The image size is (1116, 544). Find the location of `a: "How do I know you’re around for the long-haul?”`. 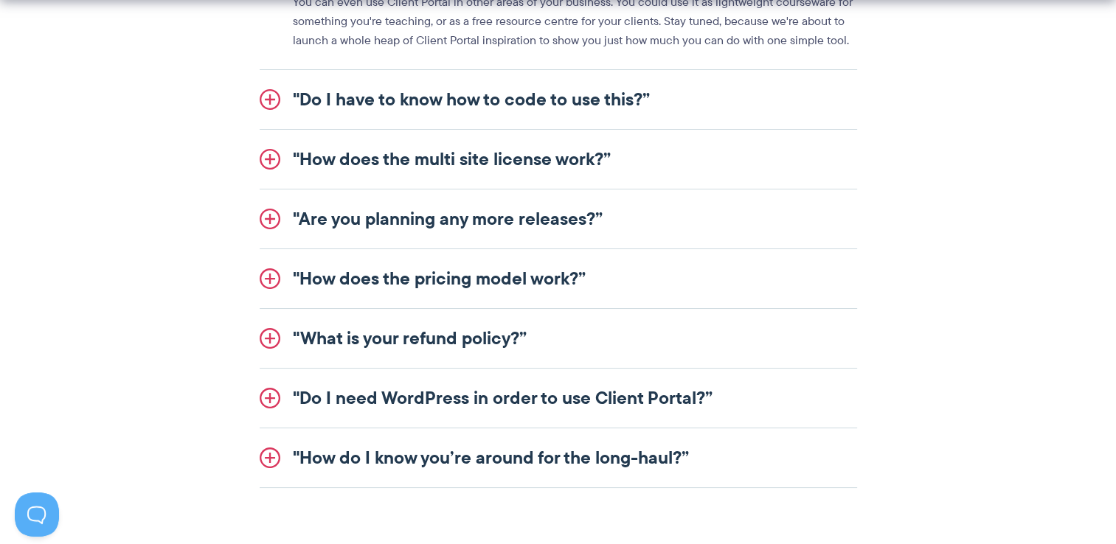

a: "How do I know you’re around for the long-haul?” is located at coordinates (558, 458).